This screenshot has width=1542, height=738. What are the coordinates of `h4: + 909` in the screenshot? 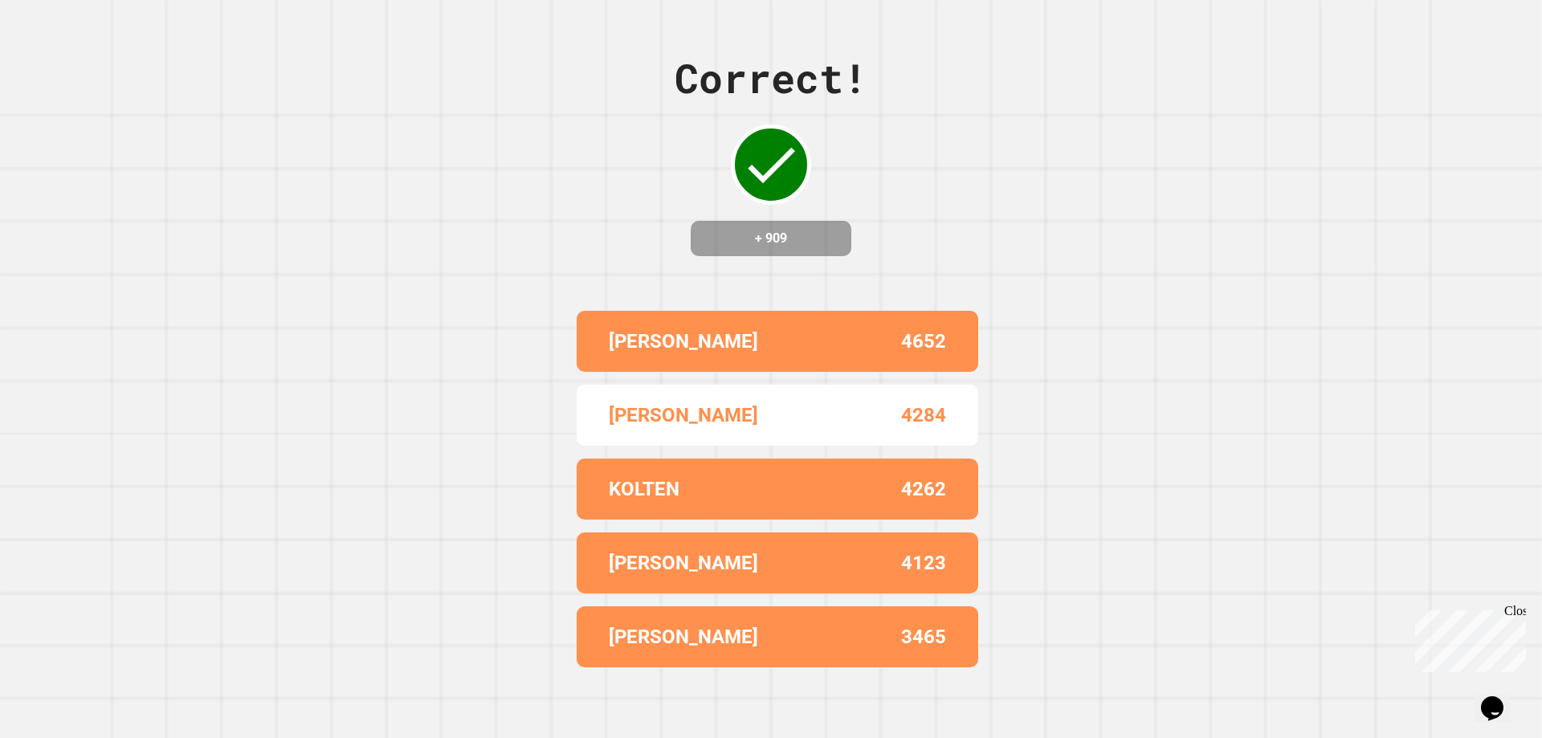 It's located at (771, 238).